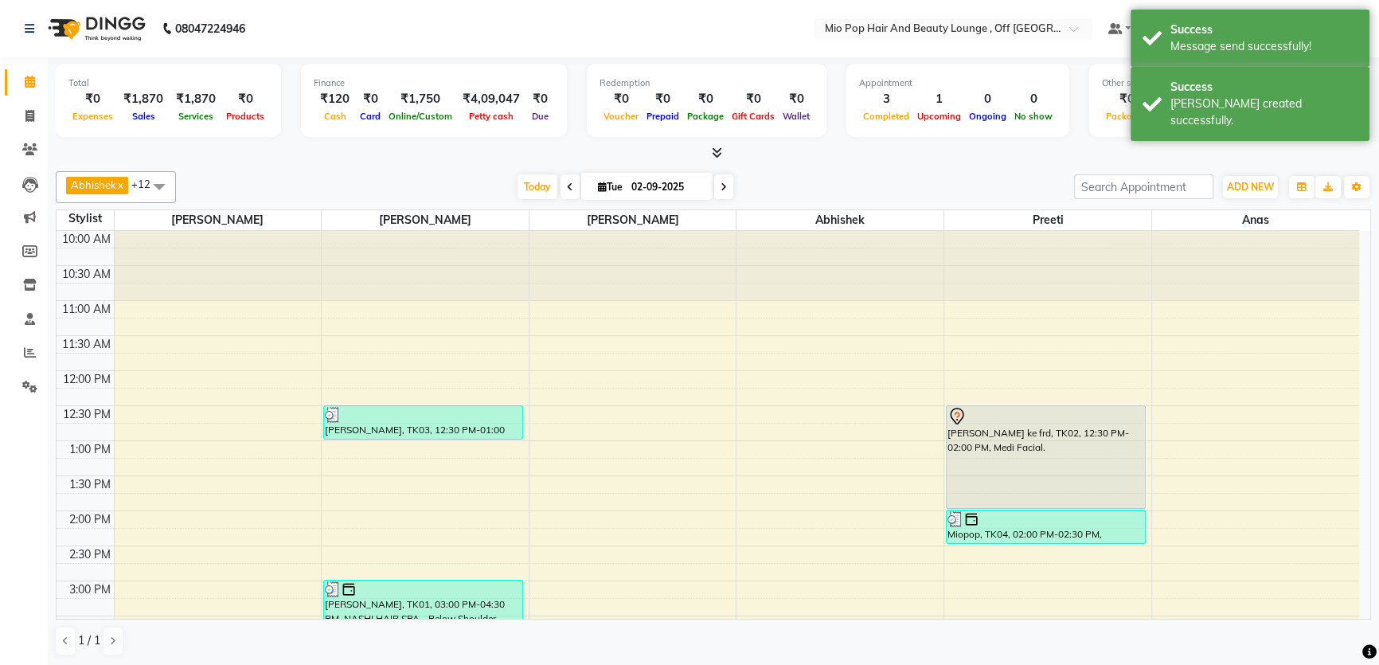 The height and width of the screenshot is (665, 1379). What do you see at coordinates (90, 589) in the screenshot?
I see `div: 3:00 PM` at bounding box center [90, 589].